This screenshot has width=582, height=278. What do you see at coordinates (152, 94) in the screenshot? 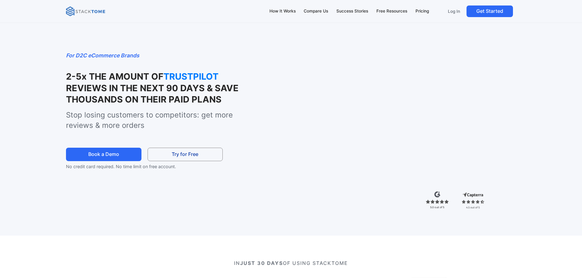
I see `strong: REVIEWS IN THE NEXT 90 DAYS & SAVE THOUSANDS ON THEIR PAID PLANS` at bounding box center [152, 94].